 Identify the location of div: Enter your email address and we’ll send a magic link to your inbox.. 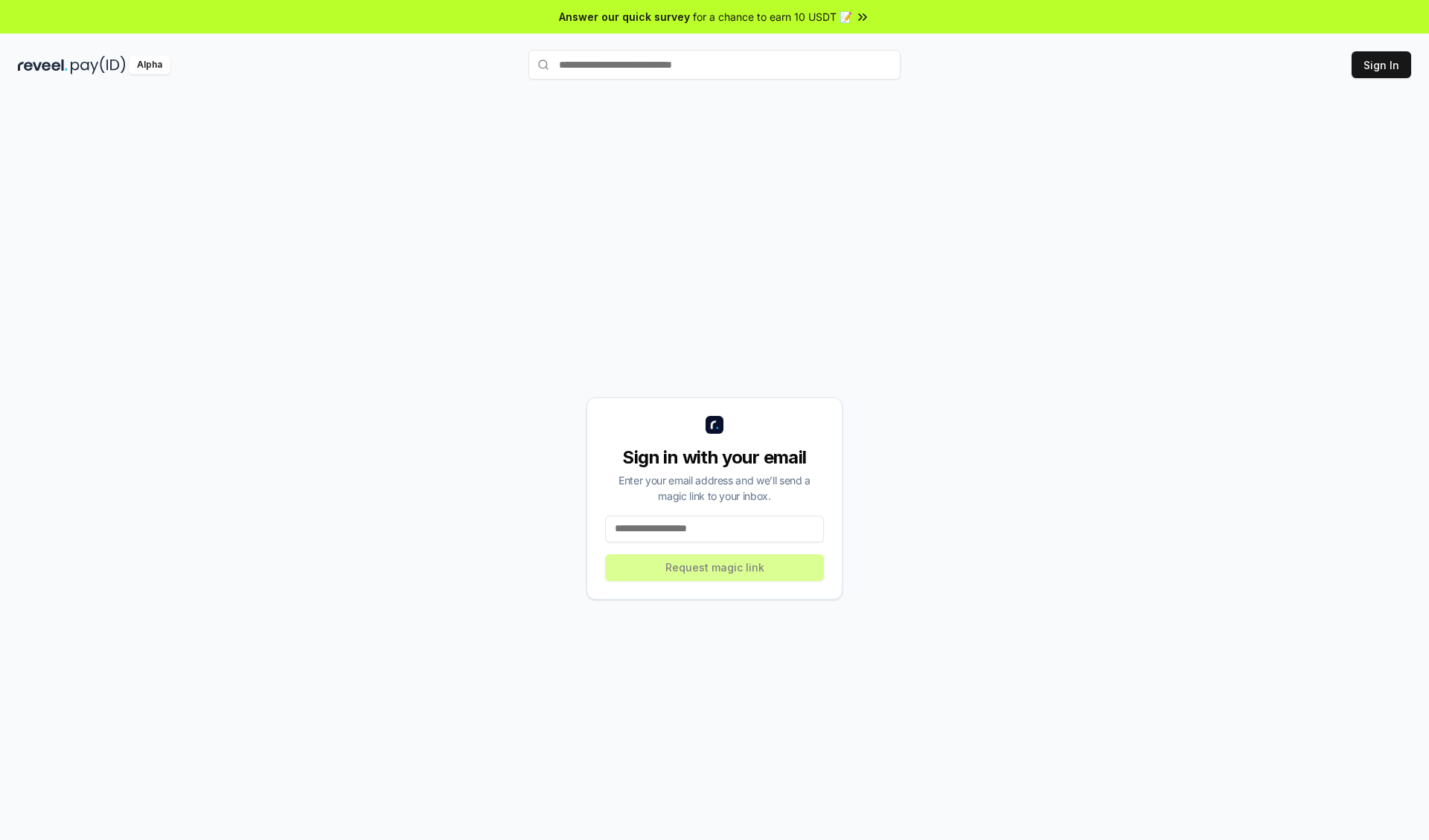
(714, 488).